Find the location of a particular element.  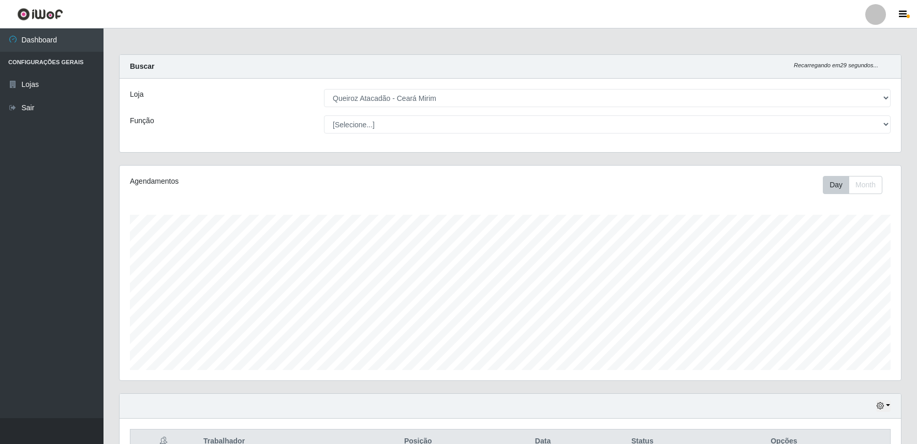

div: Agendamentos is located at coordinates (284, 181).